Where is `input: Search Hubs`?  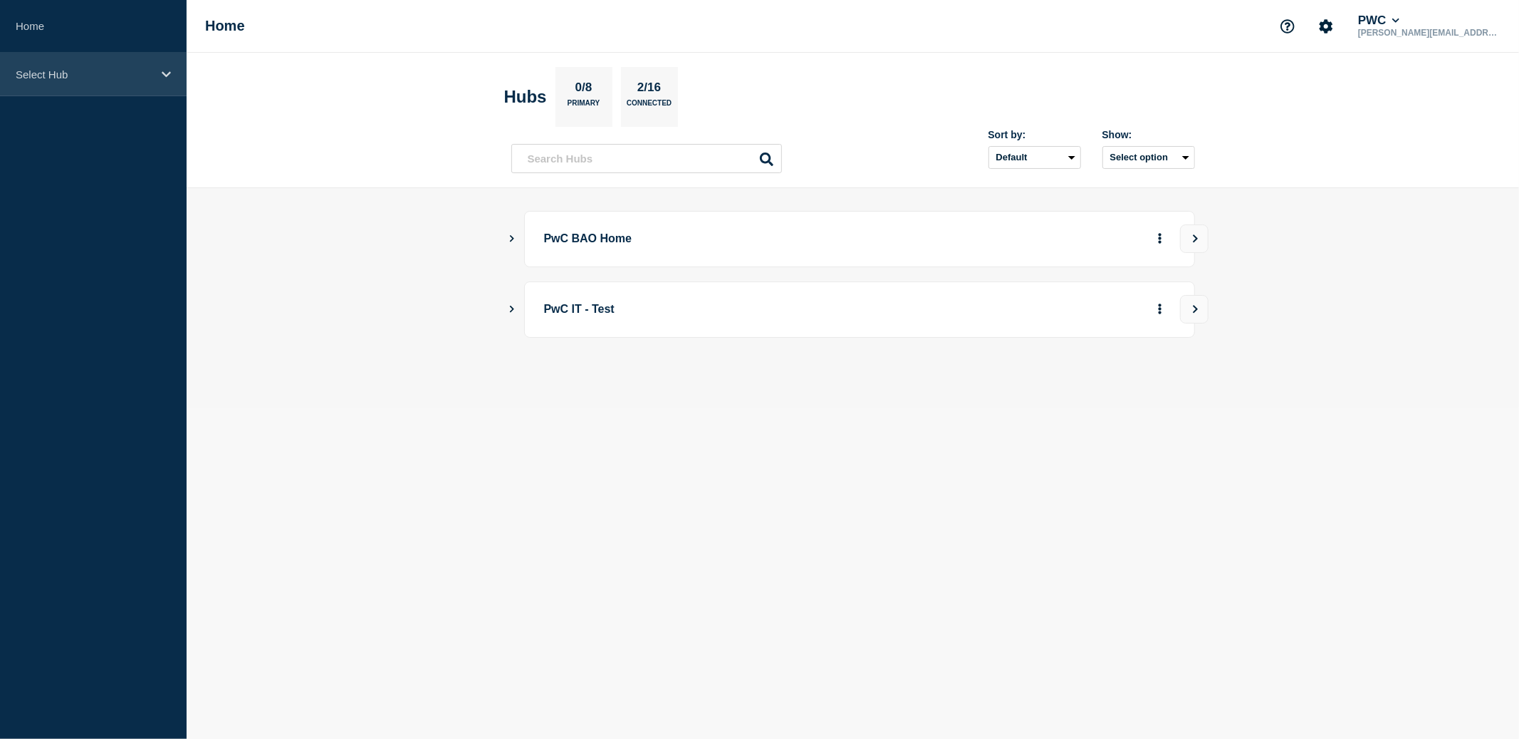
input: Search Hubs is located at coordinates (647, 158).